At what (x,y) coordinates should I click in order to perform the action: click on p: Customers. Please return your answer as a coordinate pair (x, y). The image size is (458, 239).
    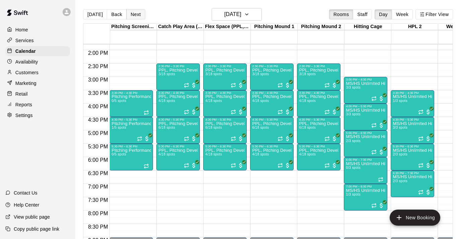
    Looking at the image, I should click on (27, 73).